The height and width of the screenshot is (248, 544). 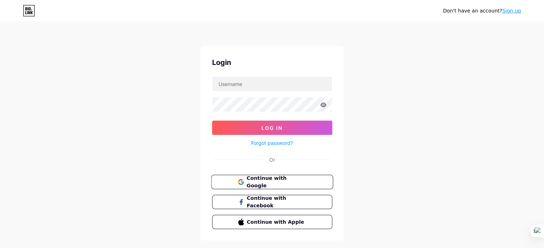 I want to click on span: Continue with Google, so click(x=276, y=182).